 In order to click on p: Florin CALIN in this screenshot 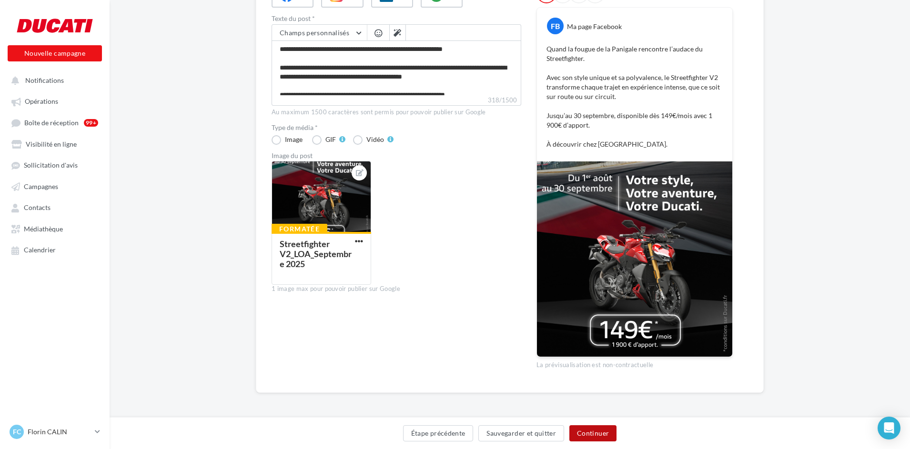, I will do `click(59, 432)`.